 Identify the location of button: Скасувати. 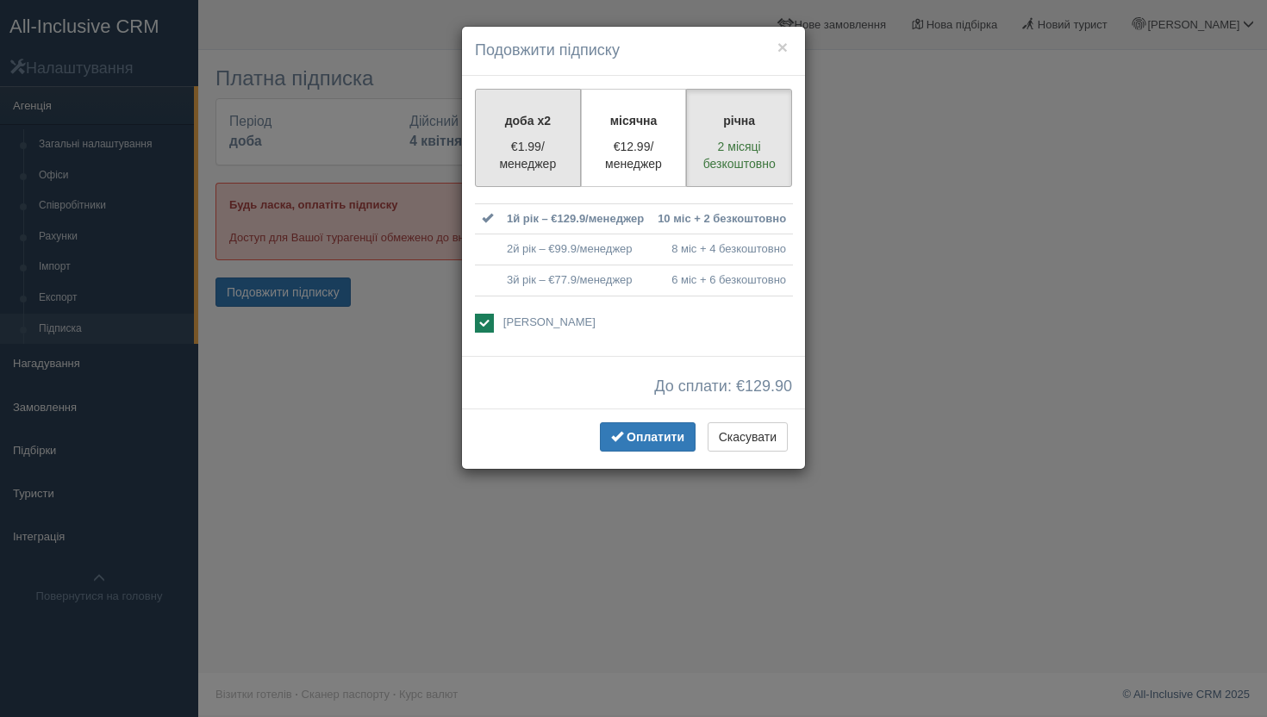
(747, 437).